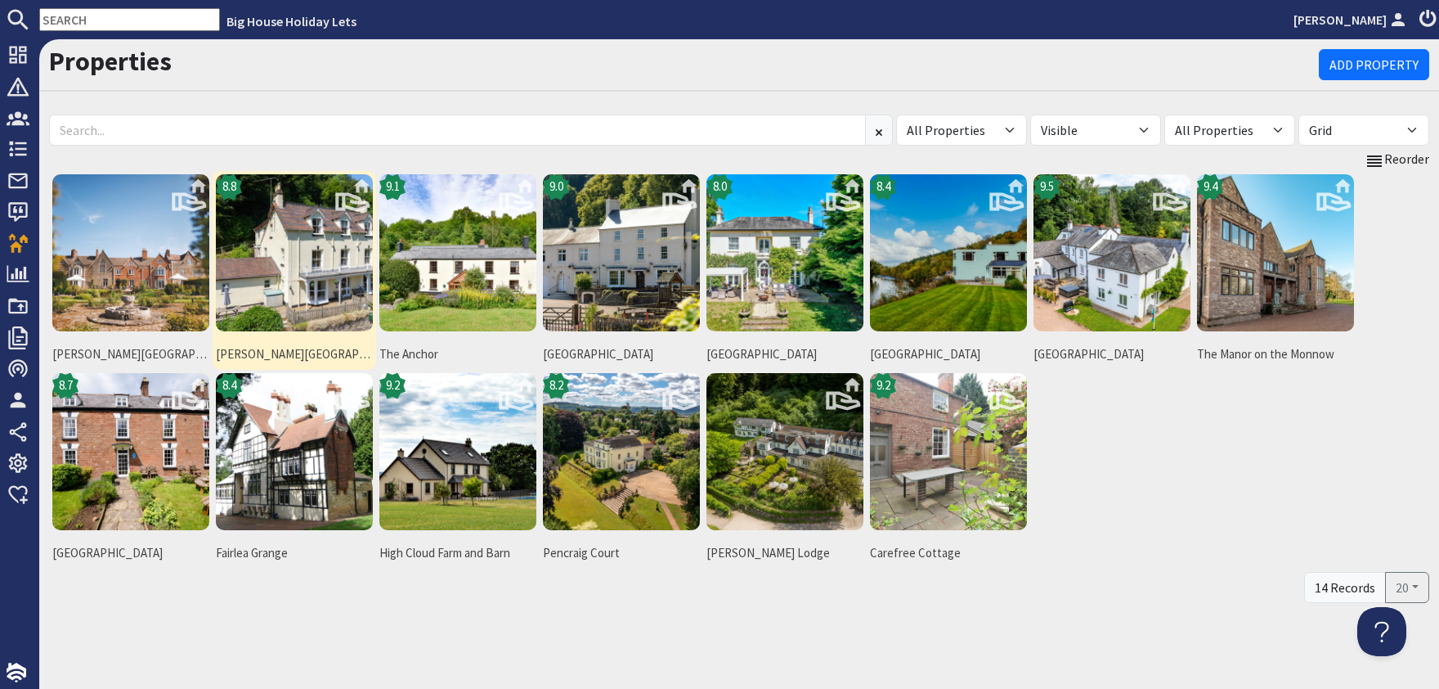 This screenshot has height=689, width=1439. Describe the element at coordinates (1374, 65) in the screenshot. I see `a: Add Property` at that location.